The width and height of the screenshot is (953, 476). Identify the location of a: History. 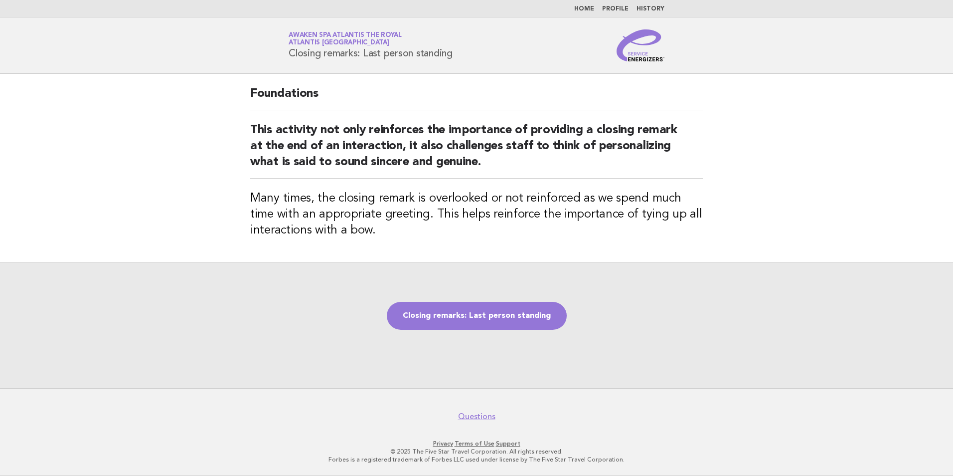
(651, 9).